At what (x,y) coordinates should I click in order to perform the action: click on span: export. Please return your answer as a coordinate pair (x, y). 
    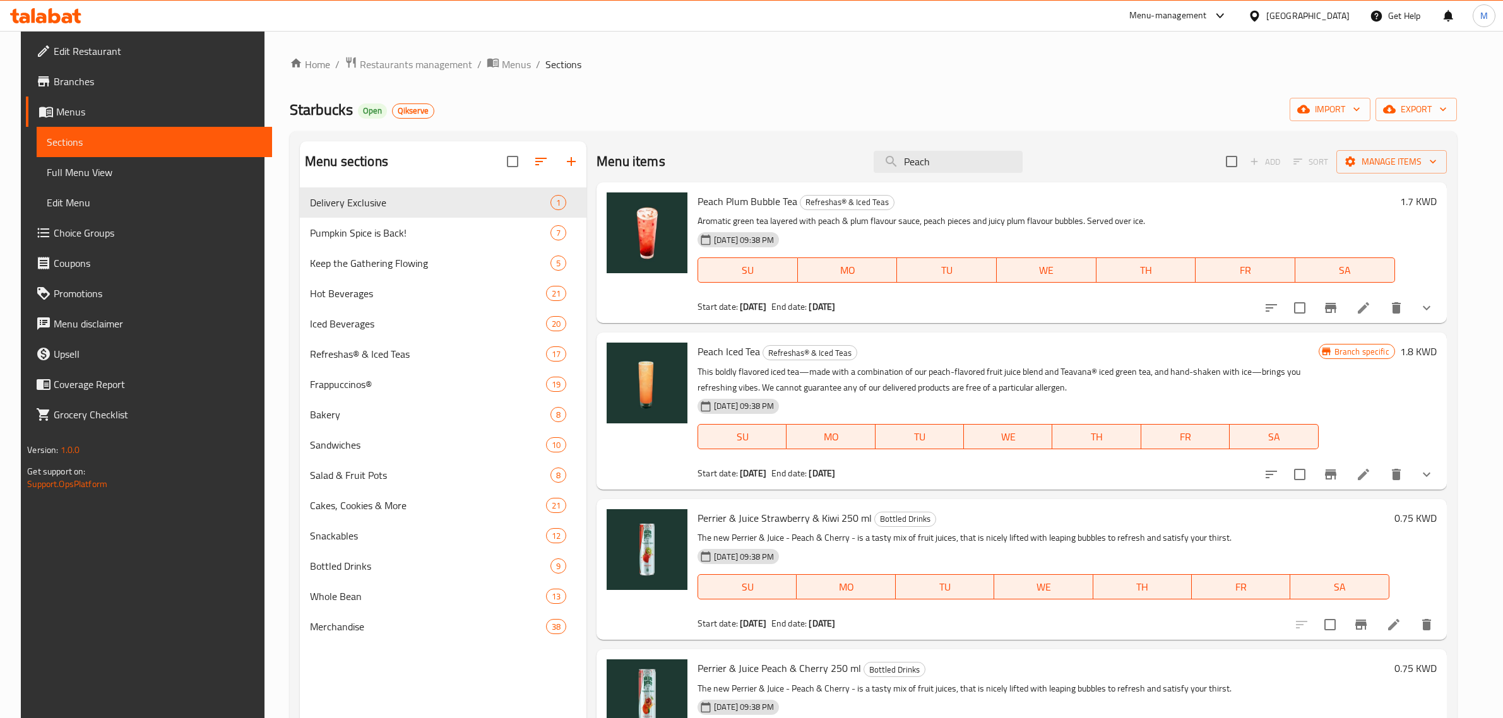
    Looking at the image, I should click on (1415, 109).